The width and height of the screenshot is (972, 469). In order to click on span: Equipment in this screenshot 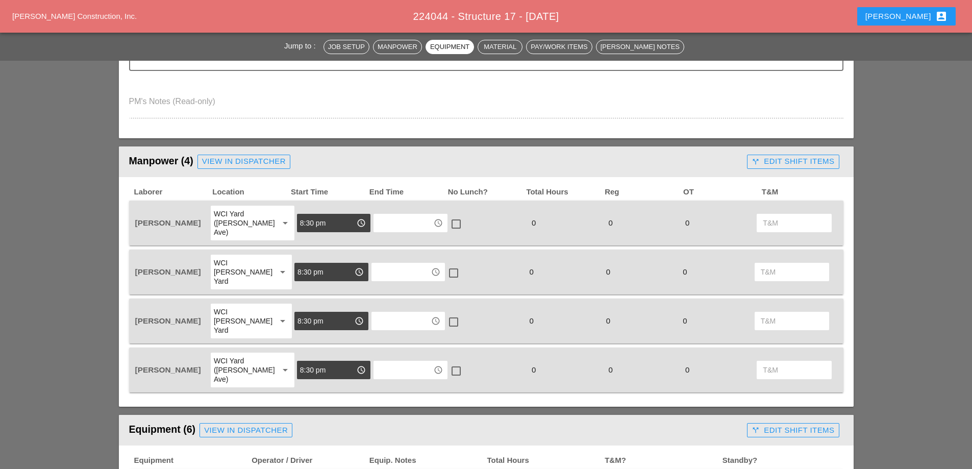, I will do `click(192, 460)`.